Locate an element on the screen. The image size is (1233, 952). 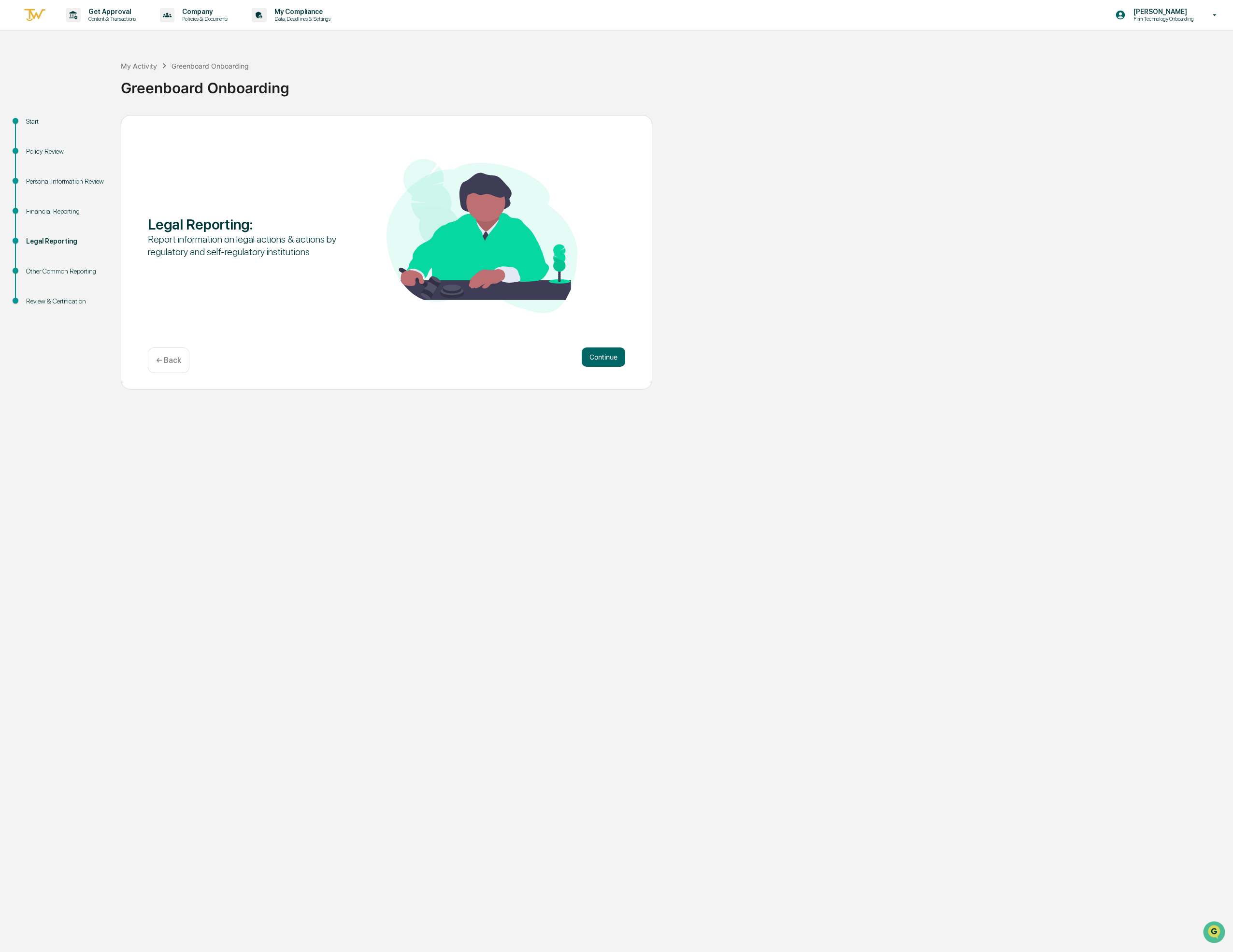
div: Start is located at coordinates (66, 121).